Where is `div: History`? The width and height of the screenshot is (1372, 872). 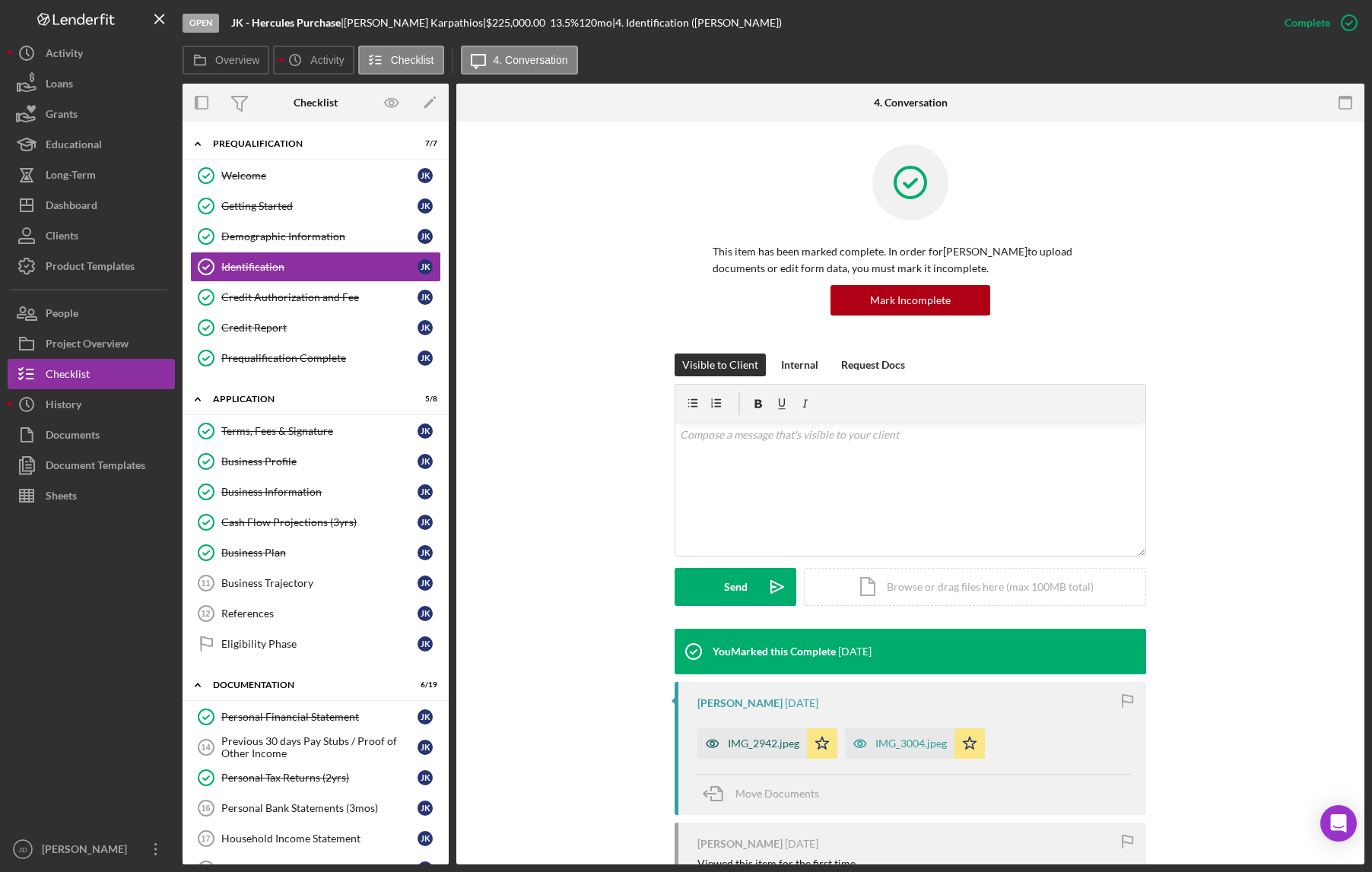
div: History is located at coordinates (63, 406).